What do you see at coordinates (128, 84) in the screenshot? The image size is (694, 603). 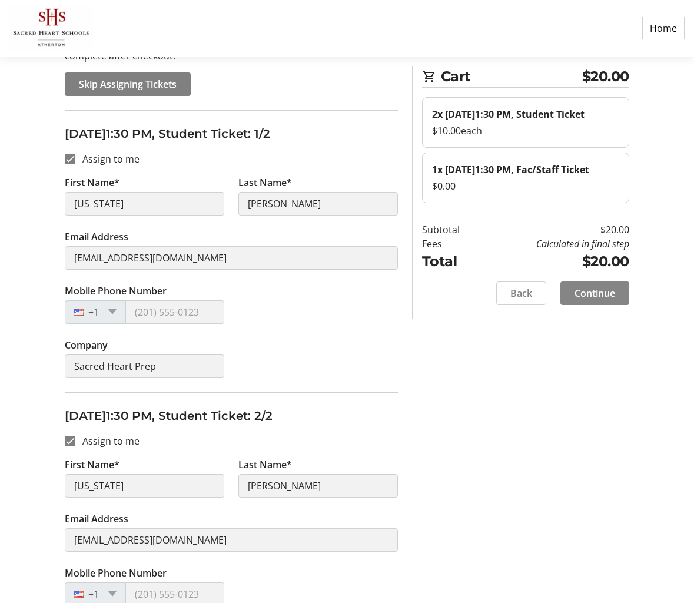 I see `button: Skip Assigning Tickets` at bounding box center [128, 84].